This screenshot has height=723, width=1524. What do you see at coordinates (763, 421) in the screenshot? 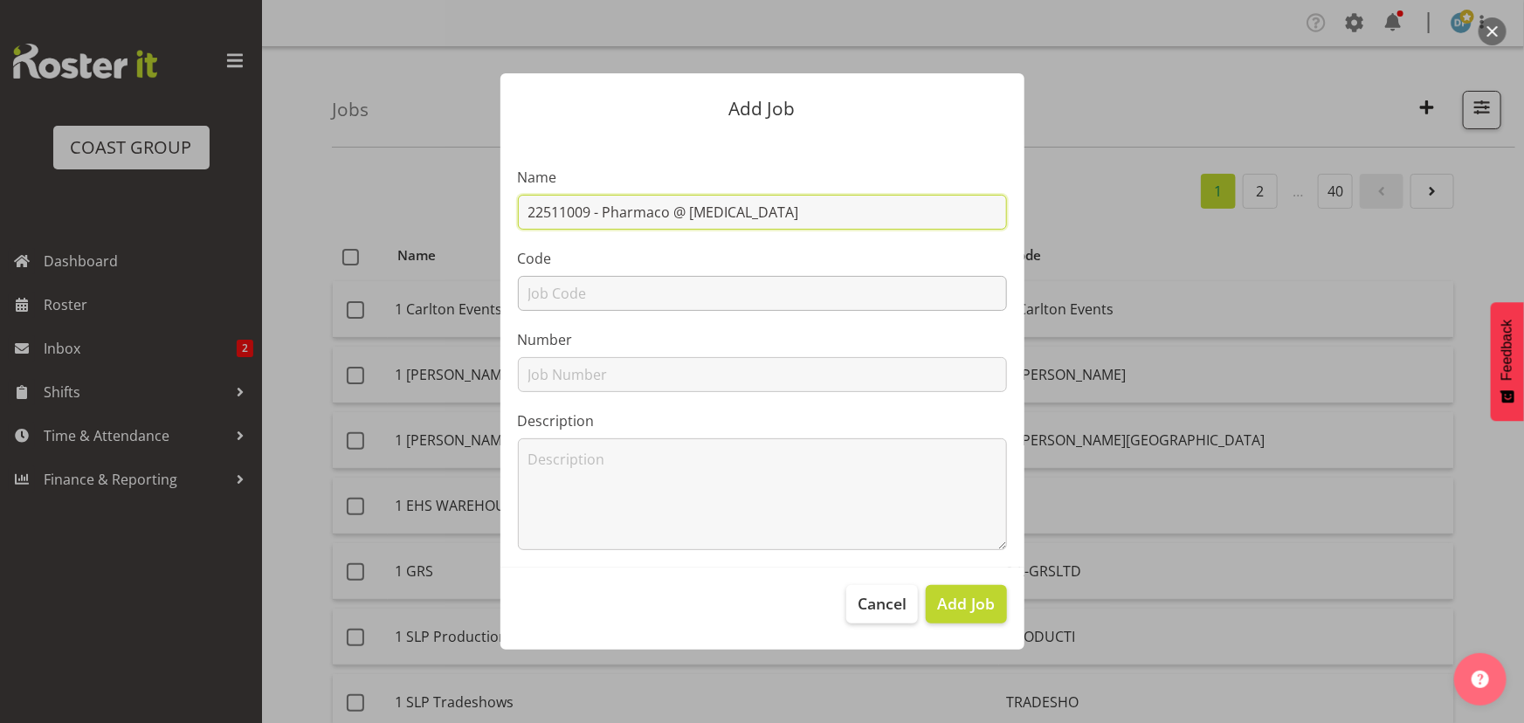
I see `label: Description` at bounding box center [763, 421].